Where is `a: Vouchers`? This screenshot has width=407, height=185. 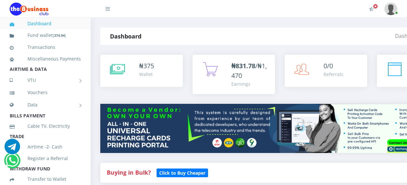
a: Vouchers is located at coordinates (45, 93).